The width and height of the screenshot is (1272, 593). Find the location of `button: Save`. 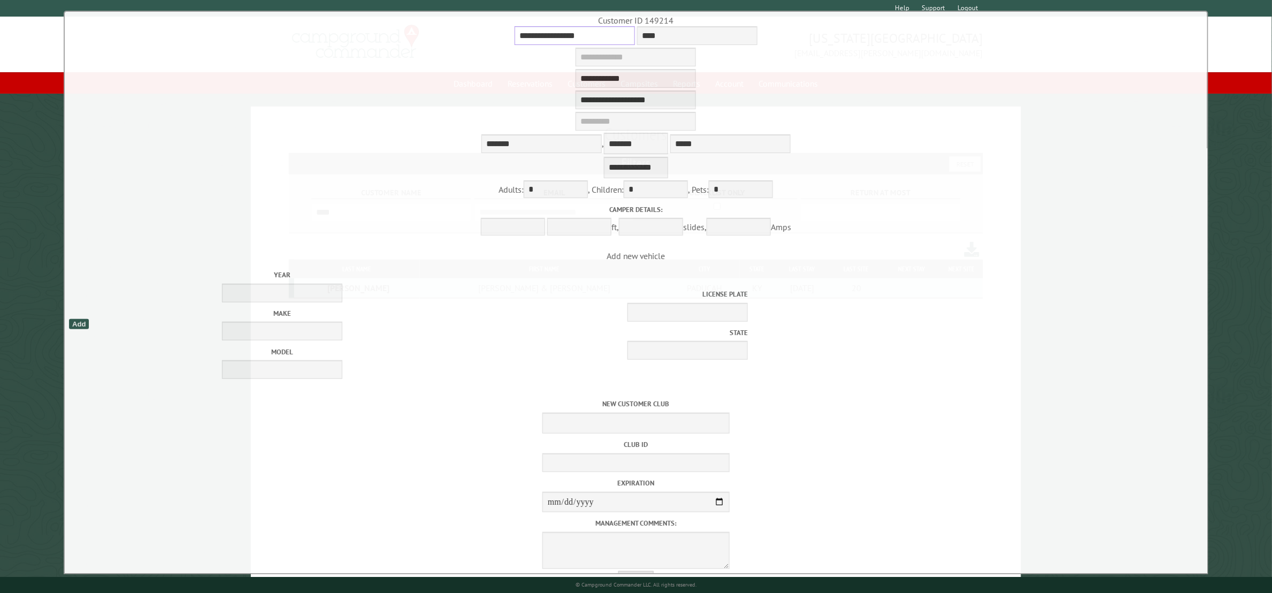

button: Save is located at coordinates (636, 581).